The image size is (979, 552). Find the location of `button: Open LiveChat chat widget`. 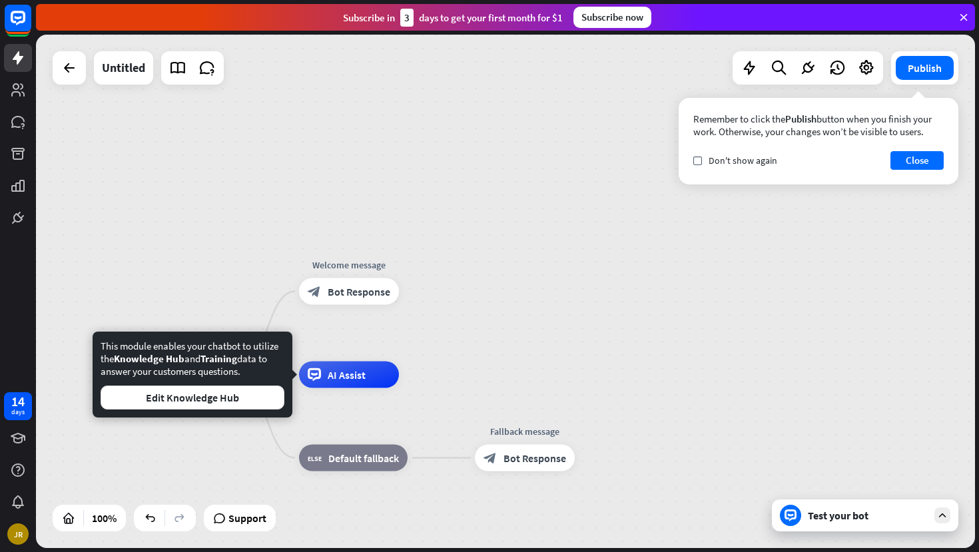

button: Open LiveChat chat widget is located at coordinates (31, 25).